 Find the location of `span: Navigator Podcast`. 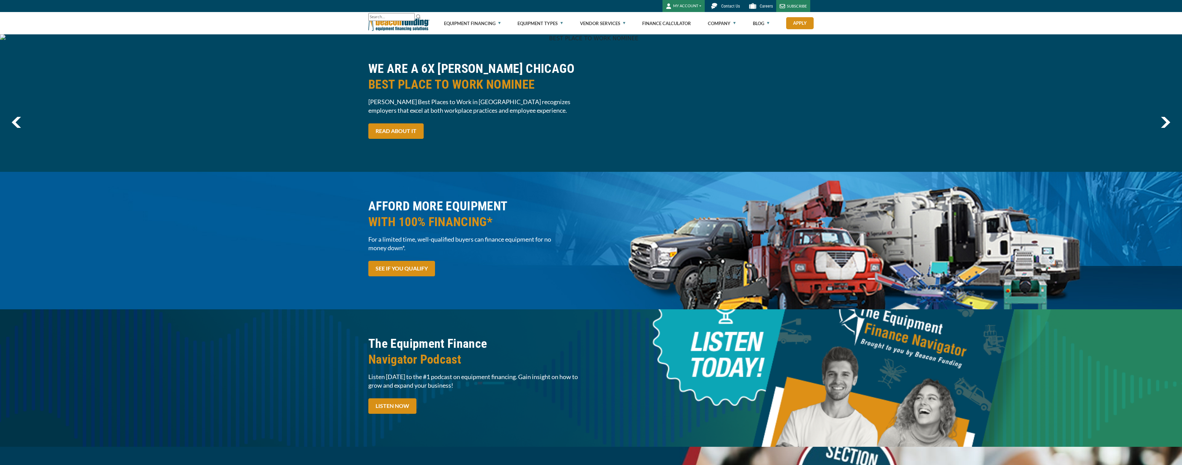

span: Navigator Podcast is located at coordinates (478, 359).